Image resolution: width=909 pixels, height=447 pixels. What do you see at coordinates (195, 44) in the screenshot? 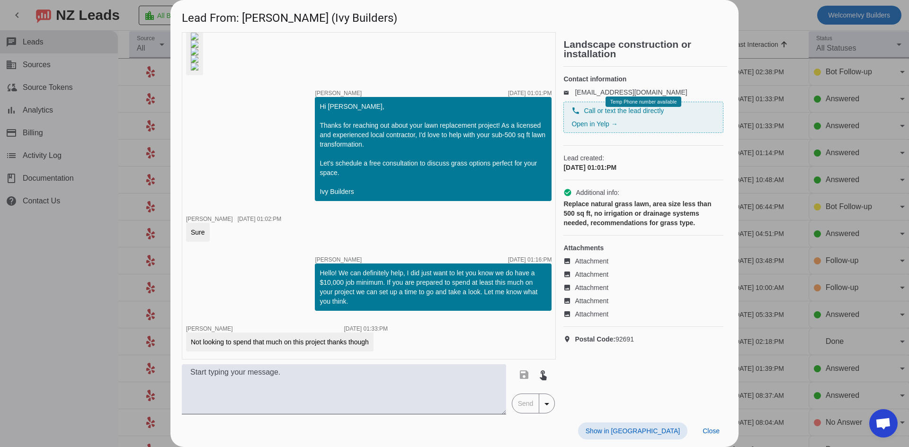
I see `img: BUCmkmD9zYLH9N55eIeeig` at bounding box center [195, 44].